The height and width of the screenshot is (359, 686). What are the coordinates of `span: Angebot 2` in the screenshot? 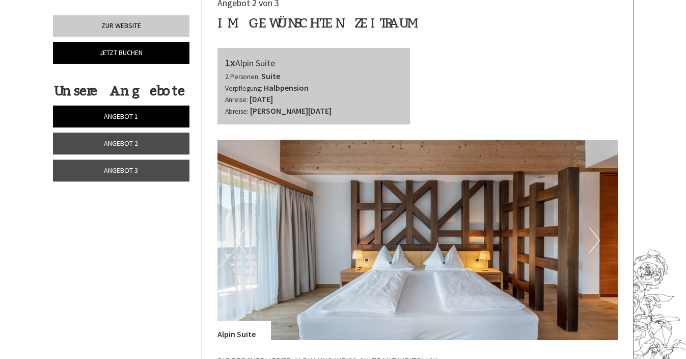 It's located at (121, 143).